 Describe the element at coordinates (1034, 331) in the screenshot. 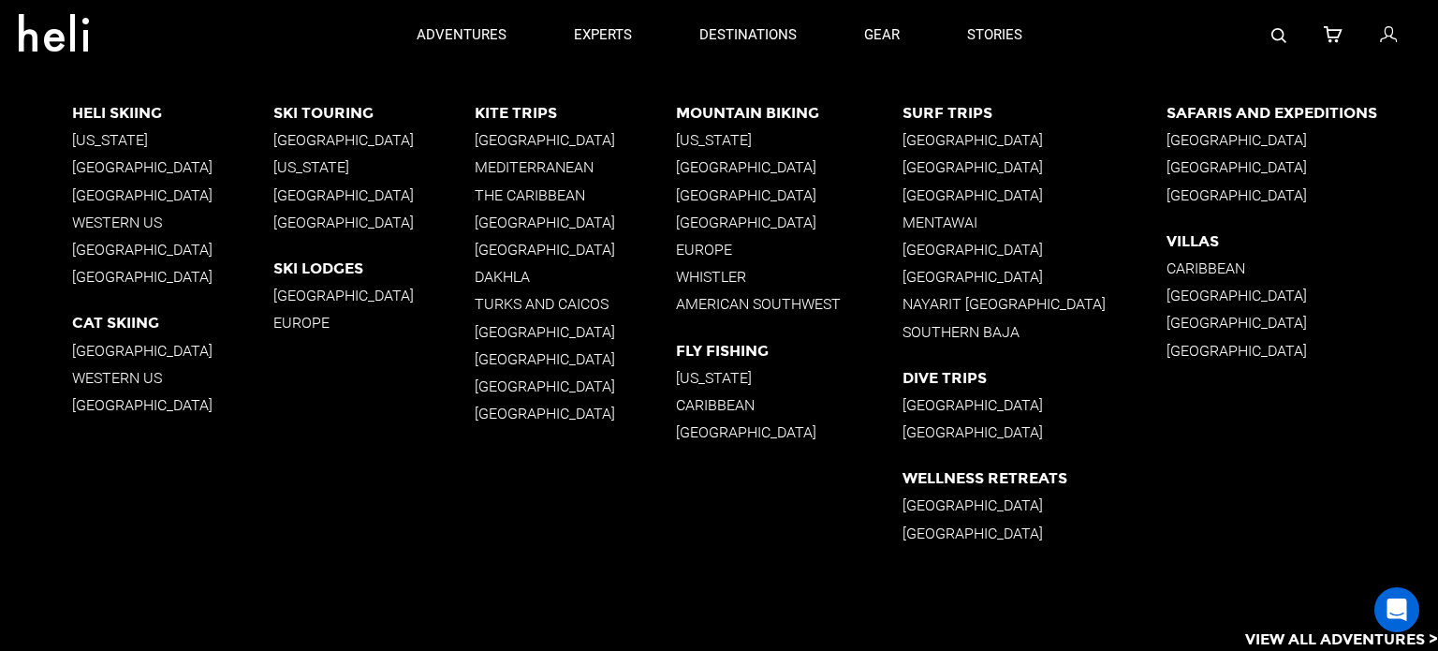

I see `p: Southern Baja` at that location.